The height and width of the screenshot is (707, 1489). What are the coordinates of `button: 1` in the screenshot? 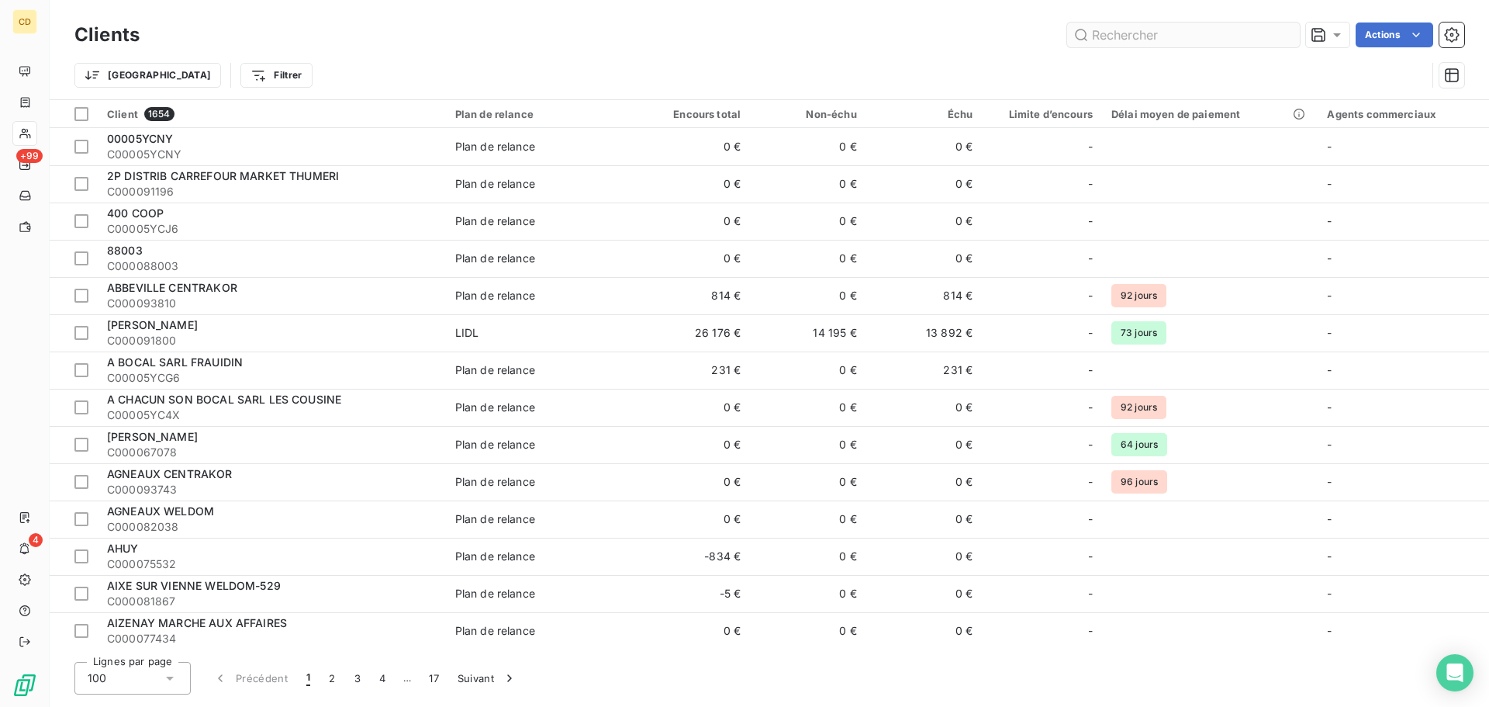 It's located at (308, 678).